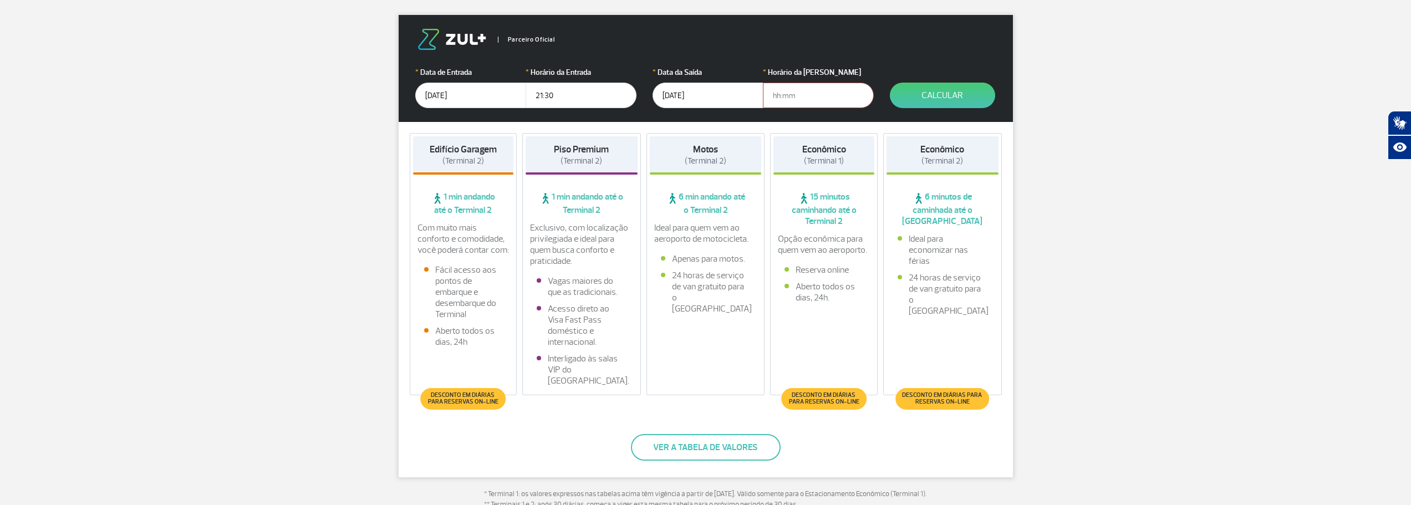 This screenshot has height=505, width=1411. What do you see at coordinates (824, 161) in the screenshot?
I see `span: (Terminal 1)` at bounding box center [824, 161].